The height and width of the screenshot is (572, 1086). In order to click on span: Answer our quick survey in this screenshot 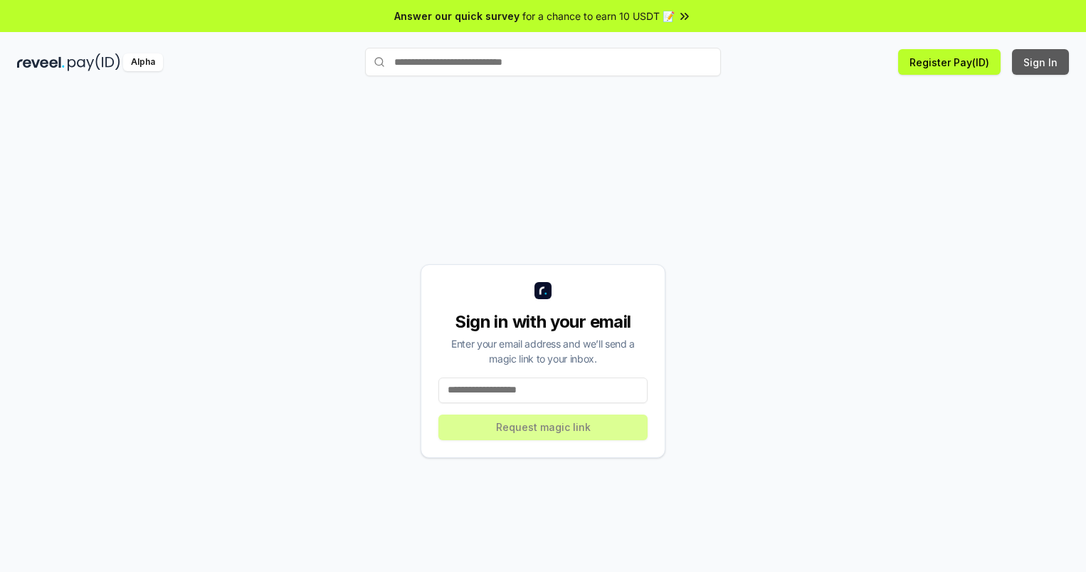, I will do `click(457, 16)`.